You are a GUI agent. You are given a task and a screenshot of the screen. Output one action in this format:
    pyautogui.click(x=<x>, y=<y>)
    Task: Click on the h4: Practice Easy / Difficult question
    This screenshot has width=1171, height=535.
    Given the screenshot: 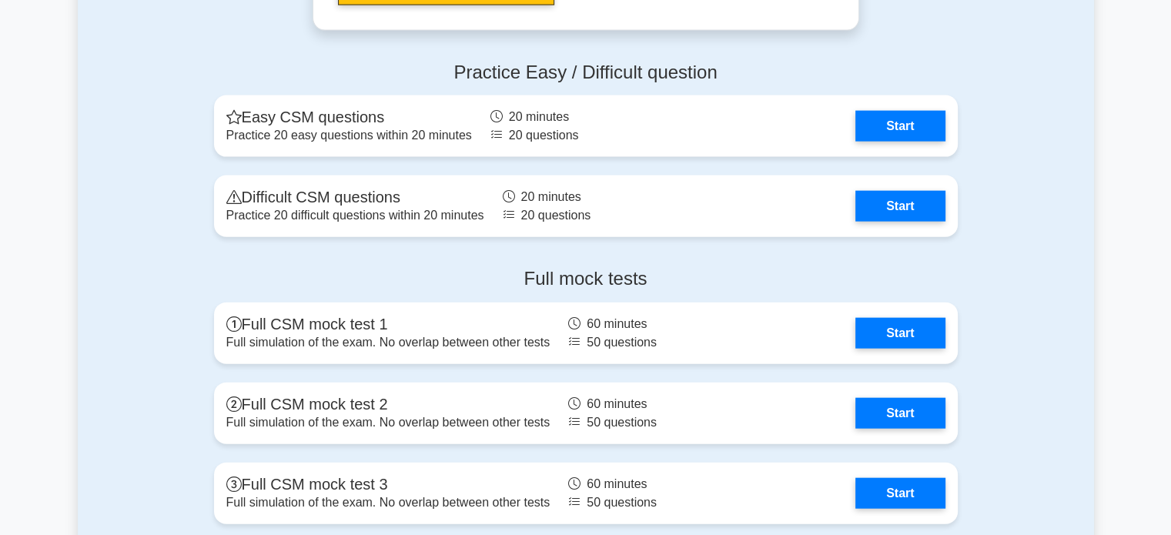 What is the action you would take?
    pyautogui.click(x=586, y=72)
    